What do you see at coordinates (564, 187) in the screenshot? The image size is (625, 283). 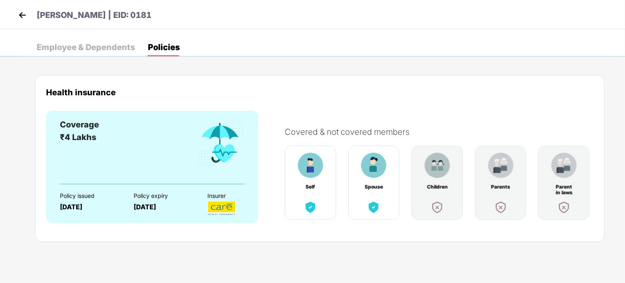 I see `div: Parent in laws` at bounding box center [564, 187].